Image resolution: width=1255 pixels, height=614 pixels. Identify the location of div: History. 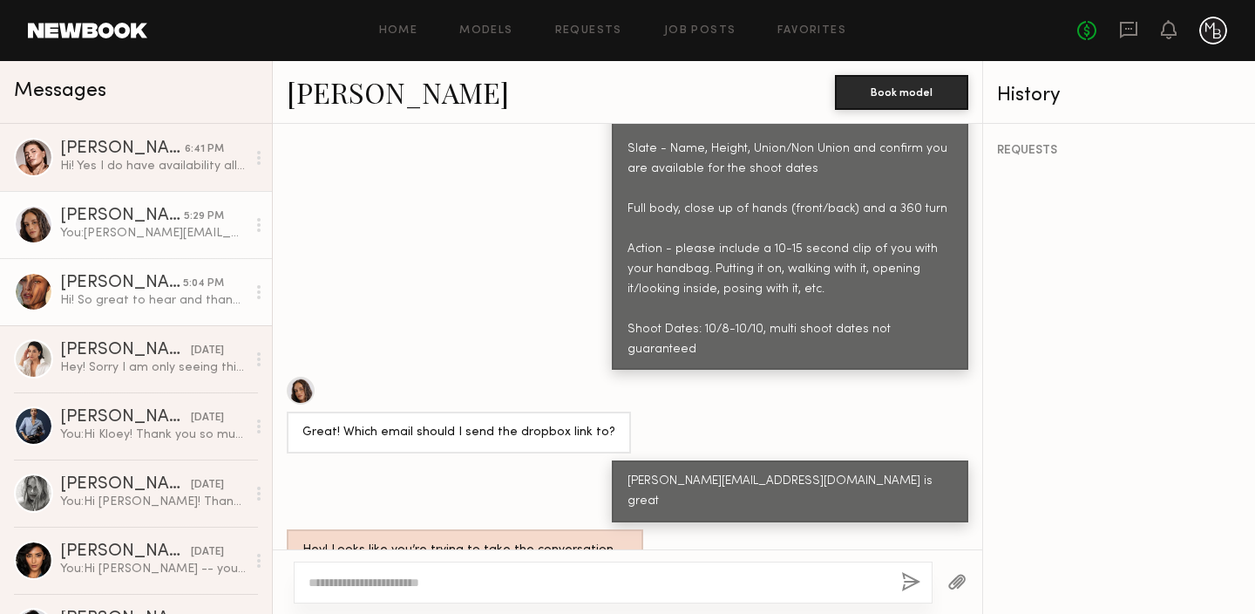
(1119, 95).